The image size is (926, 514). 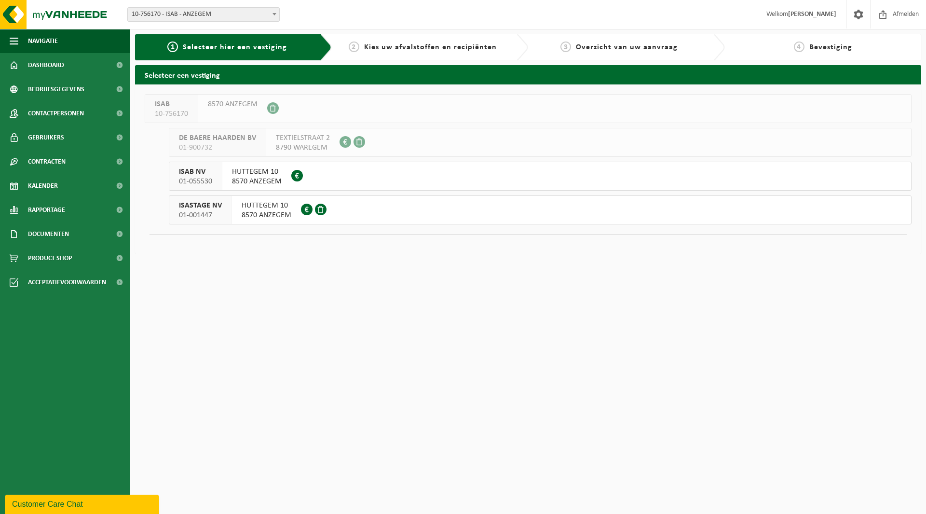 I want to click on span: 10-756170, so click(x=171, y=114).